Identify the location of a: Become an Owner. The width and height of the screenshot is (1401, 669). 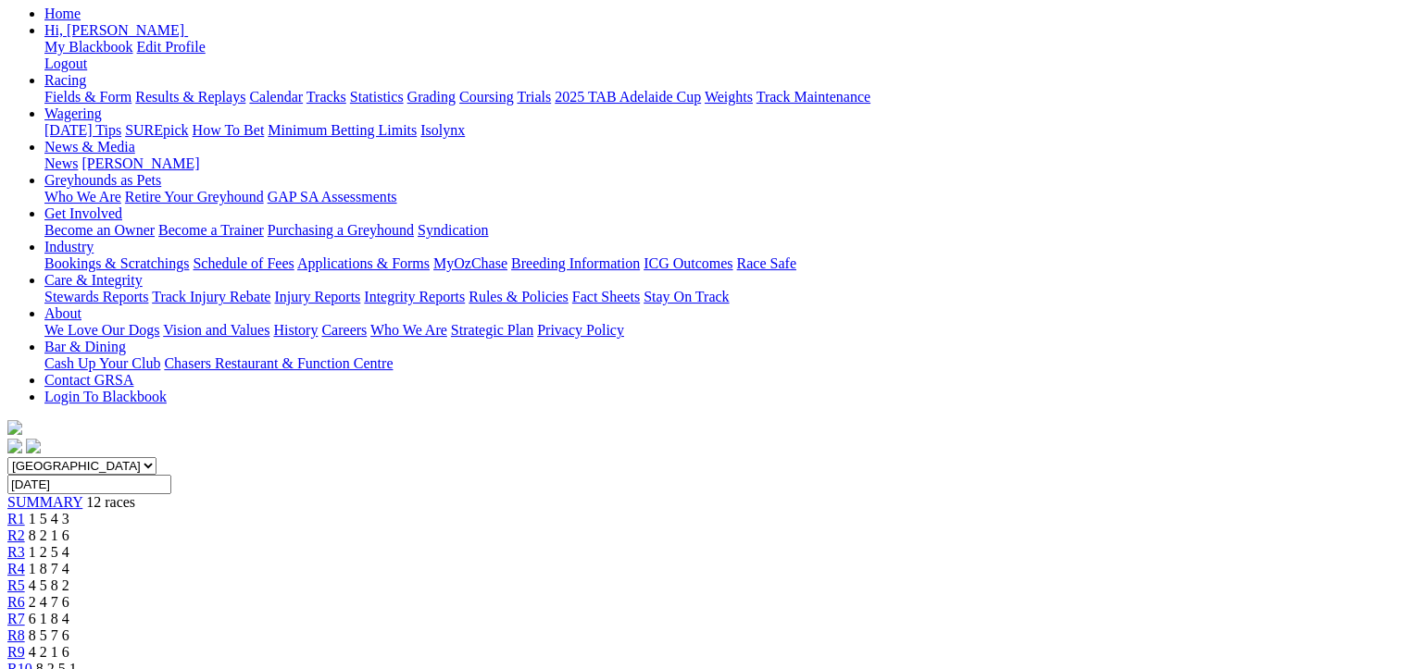
(99, 230).